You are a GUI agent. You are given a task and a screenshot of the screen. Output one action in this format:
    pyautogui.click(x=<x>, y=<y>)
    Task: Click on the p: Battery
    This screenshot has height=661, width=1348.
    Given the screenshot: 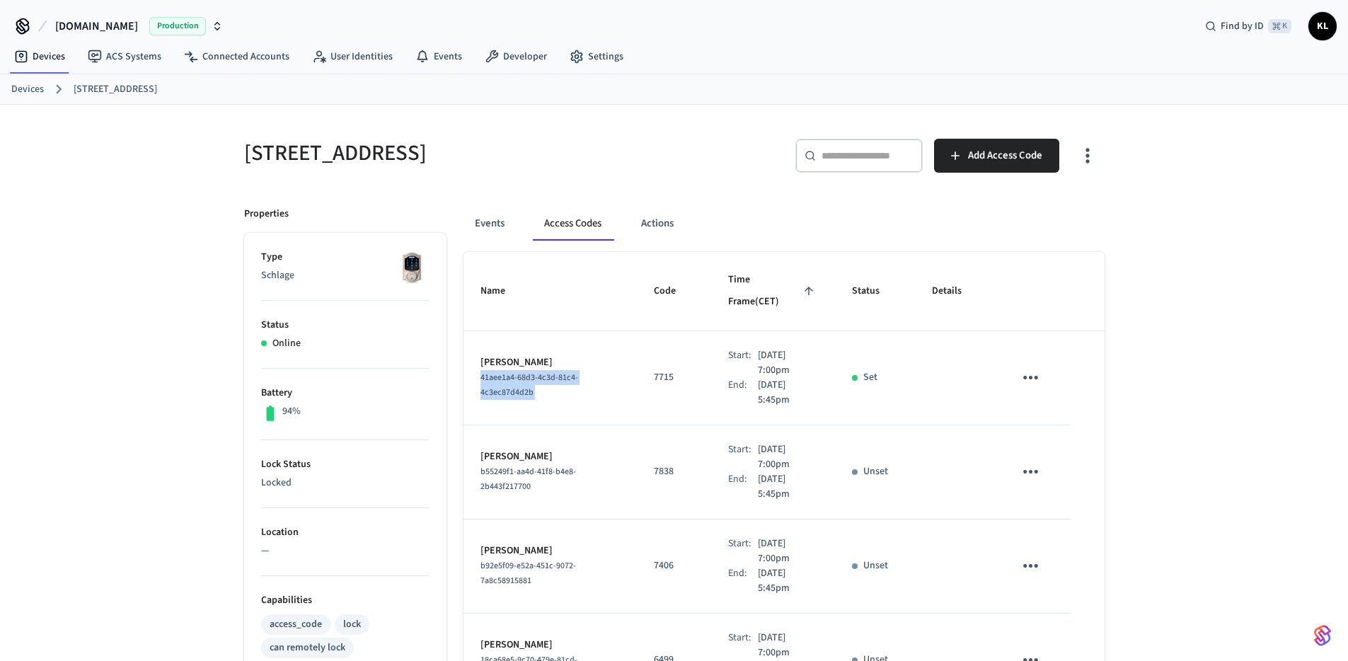 What is the action you would take?
    pyautogui.click(x=345, y=393)
    